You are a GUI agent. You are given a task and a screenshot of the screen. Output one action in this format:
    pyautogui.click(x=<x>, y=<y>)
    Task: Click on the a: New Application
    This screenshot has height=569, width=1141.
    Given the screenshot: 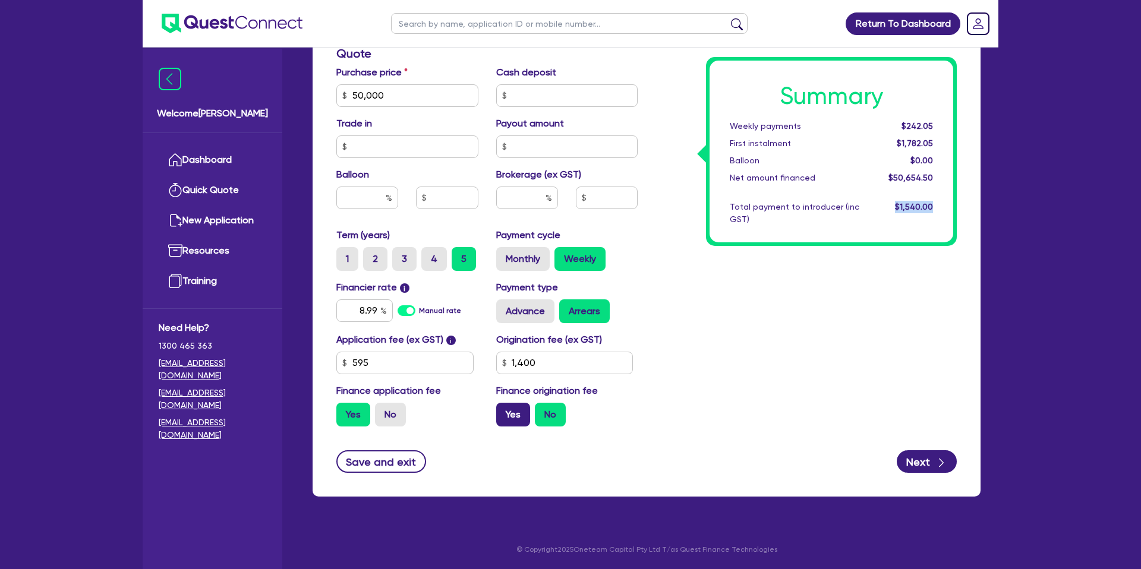 What is the action you would take?
    pyautogui.click(x=212, y=221)
    